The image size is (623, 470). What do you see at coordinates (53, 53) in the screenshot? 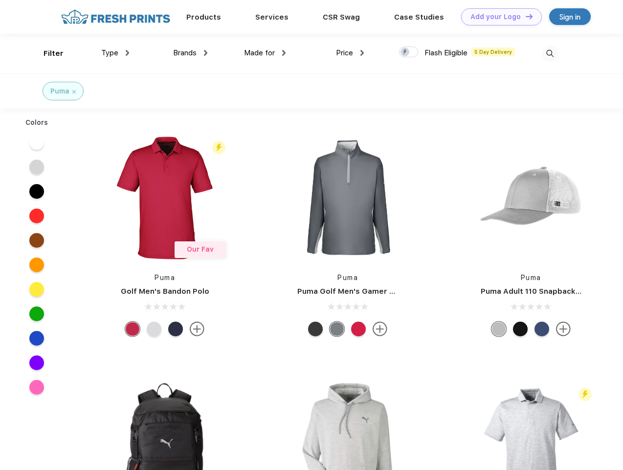
I see `div: Filter` at bounding box center [53, 53].